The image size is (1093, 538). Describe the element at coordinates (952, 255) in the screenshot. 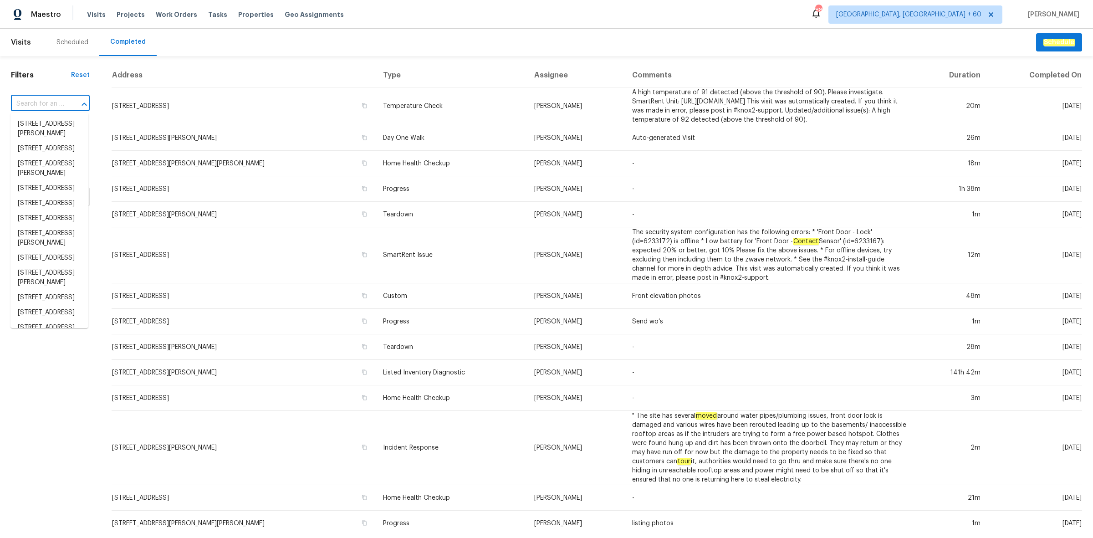

I see `td: 12m` at that location.